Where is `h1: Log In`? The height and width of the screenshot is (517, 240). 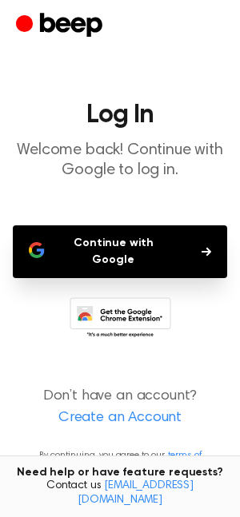
h1: Log In is located at coordinates (120, 115).